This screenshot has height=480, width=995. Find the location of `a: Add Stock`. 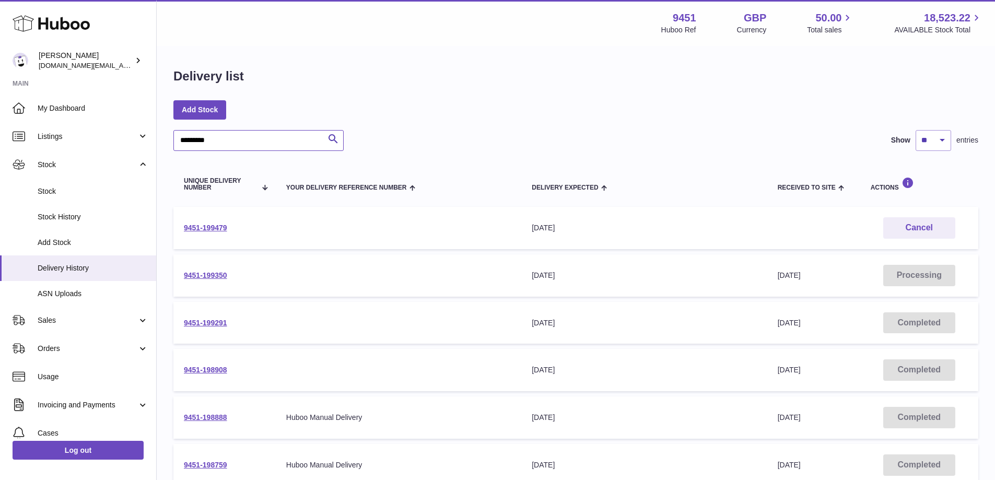

a: Add Stock is located at coordinates (200, 110).